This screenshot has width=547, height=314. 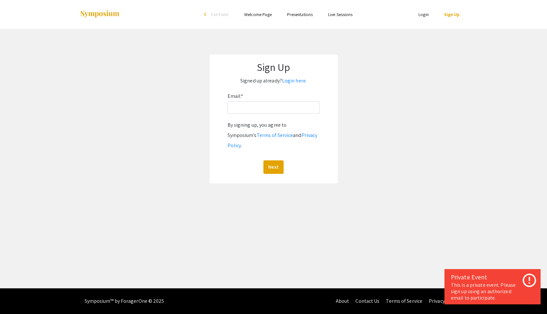 What do you see at coordinates (236, 96) in the screenshot?
I see `label: Email:` at bounding box center [236, 96].